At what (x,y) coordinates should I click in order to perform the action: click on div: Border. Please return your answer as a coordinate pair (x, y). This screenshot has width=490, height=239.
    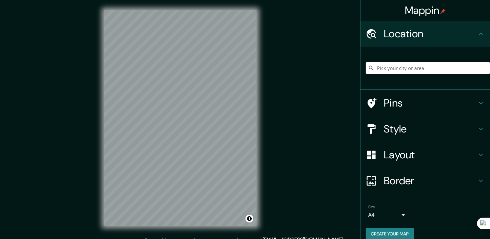
    Looking at the image, I should click on (425, 181).